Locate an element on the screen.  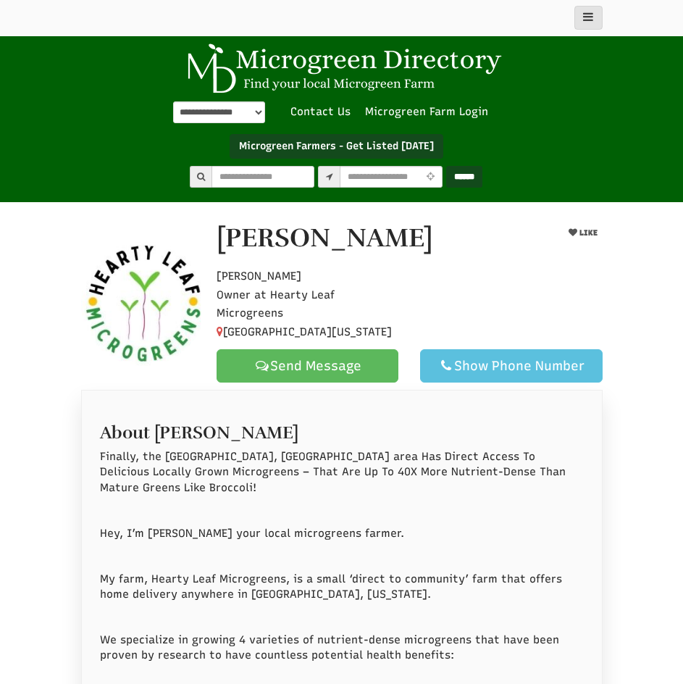
div: Powered by is located at coordinates (219, 115).